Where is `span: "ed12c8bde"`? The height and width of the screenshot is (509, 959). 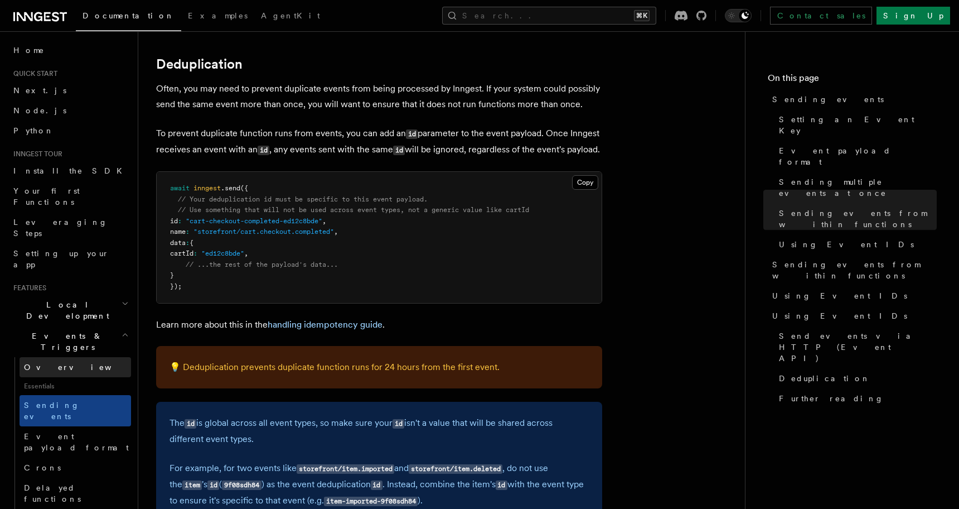 span: "ed12c8bde" is located at coordinates (223, 253).